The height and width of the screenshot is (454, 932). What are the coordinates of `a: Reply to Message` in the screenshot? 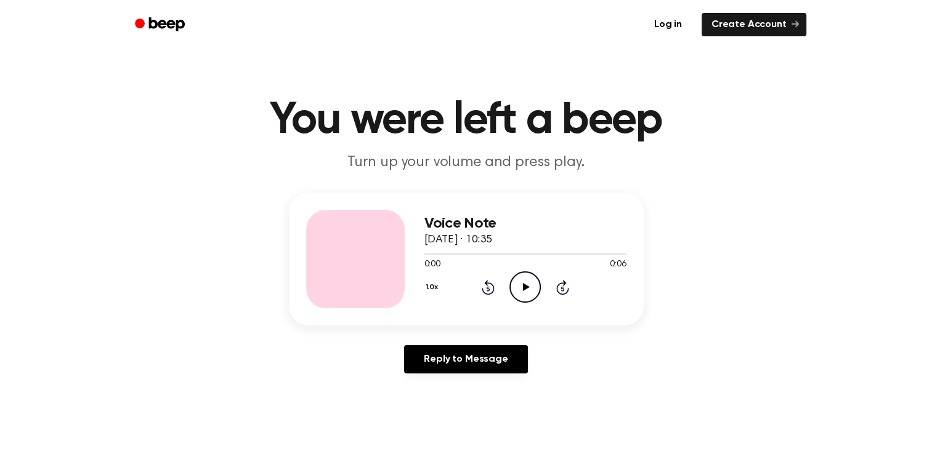 It's located at (465, 360).